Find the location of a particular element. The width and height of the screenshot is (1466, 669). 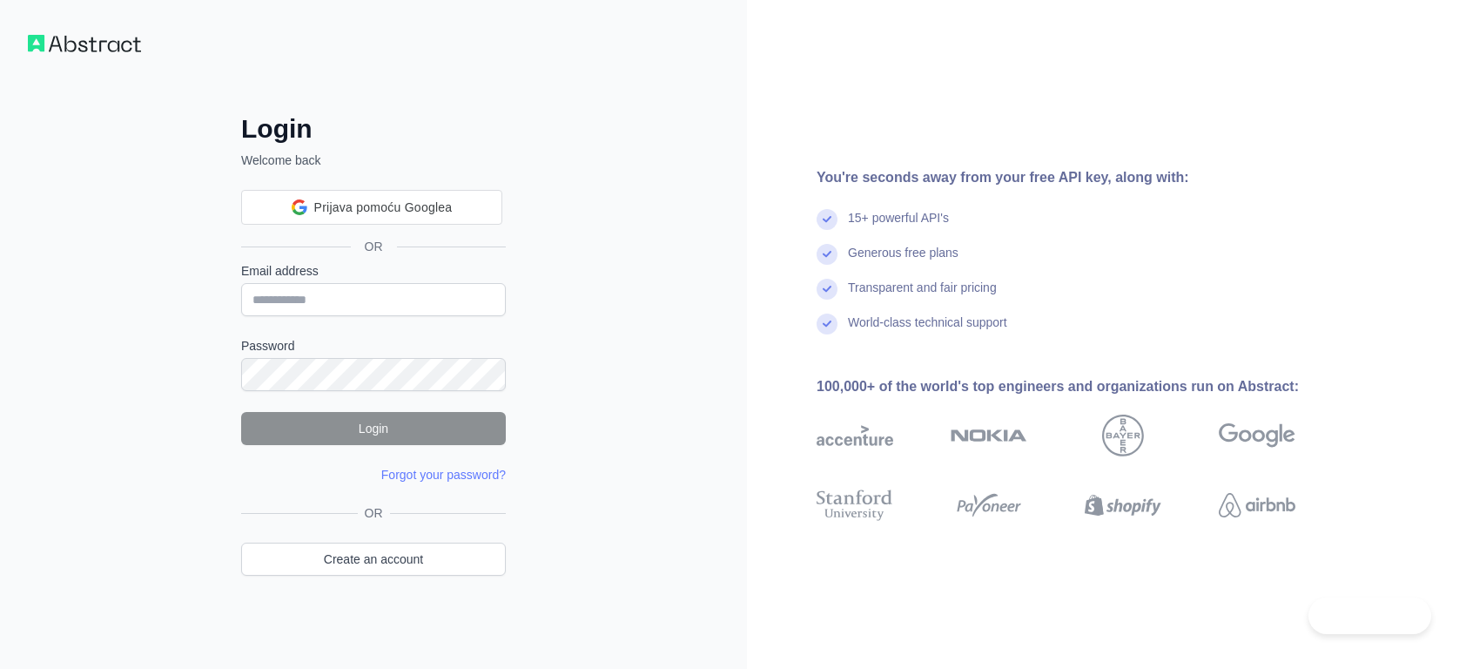

div: Generous free plans is located at coordinates (903, 261).